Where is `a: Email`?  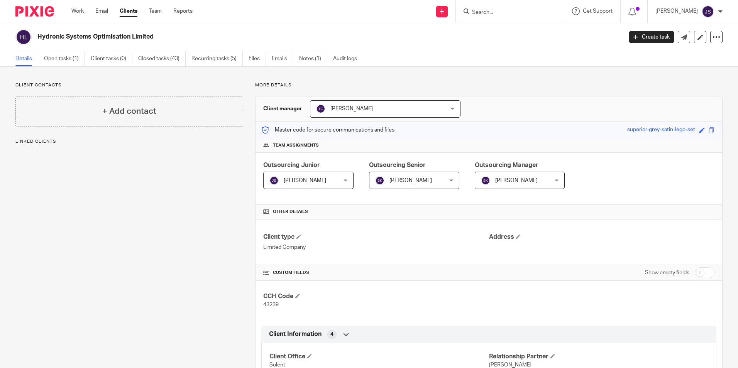
a: Email is located at coordinates (101, 11).